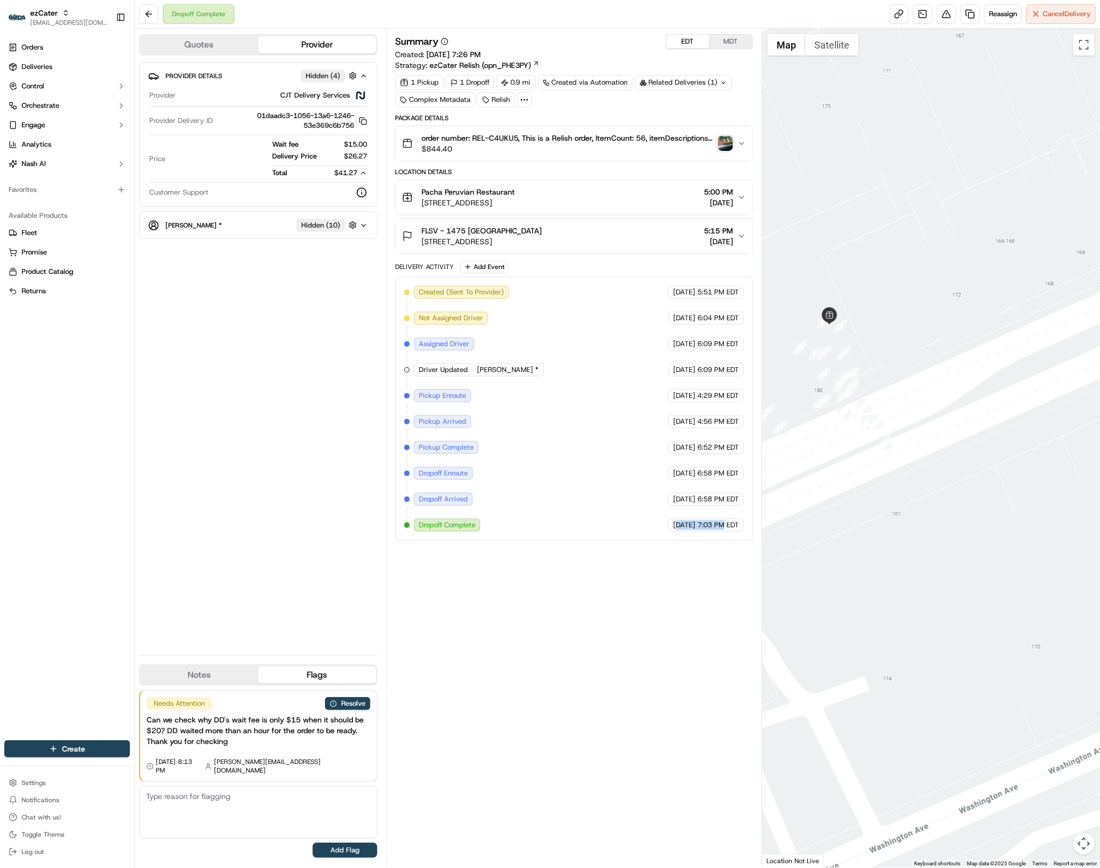 The width and height of the screenshot is (1100, 868). I want to click on span: Dropoff Complete, so click(447, 525).